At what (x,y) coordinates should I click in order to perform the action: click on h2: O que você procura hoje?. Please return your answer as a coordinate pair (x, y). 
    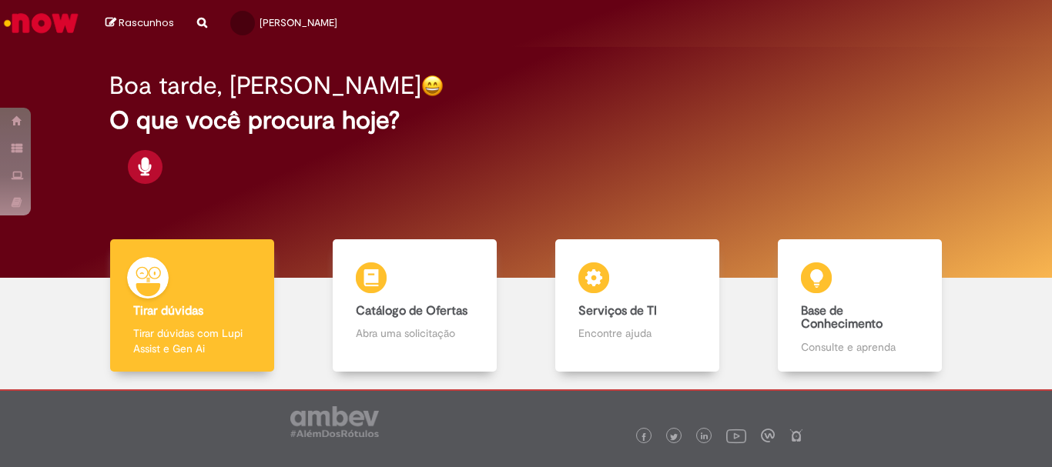
    Looking at the image, I should click on (526, 120).